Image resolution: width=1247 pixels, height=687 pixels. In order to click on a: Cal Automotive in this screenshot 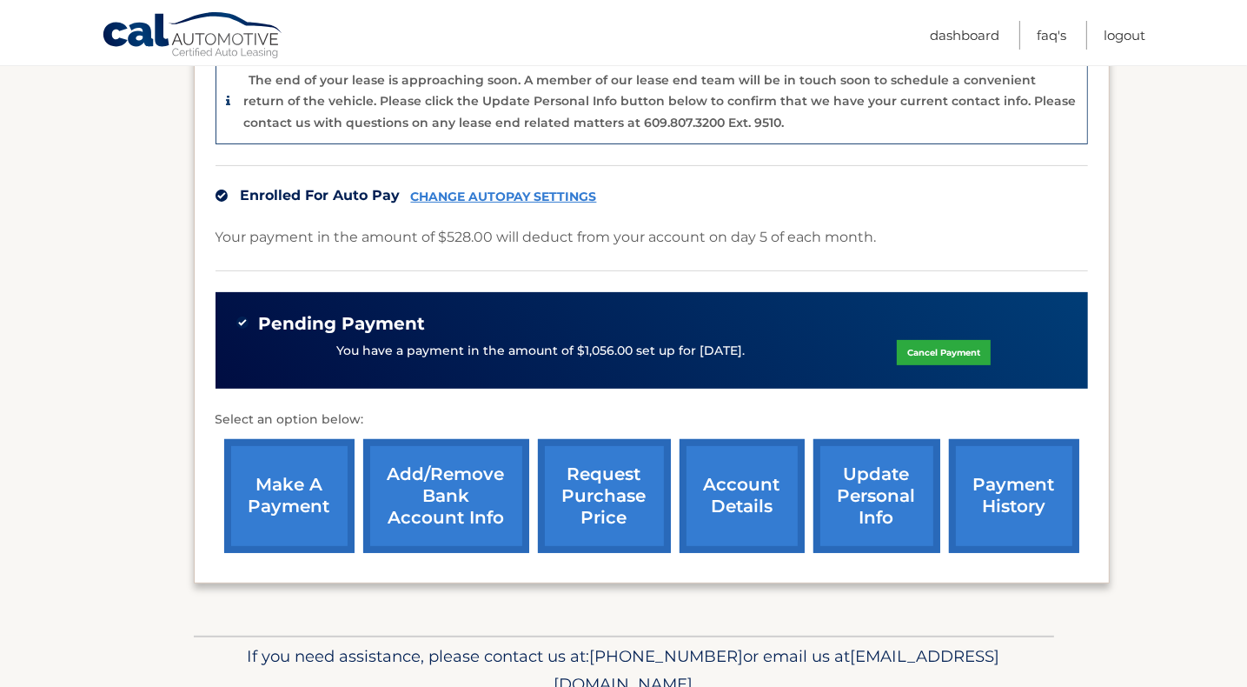, I will do `click(193, 37)`.